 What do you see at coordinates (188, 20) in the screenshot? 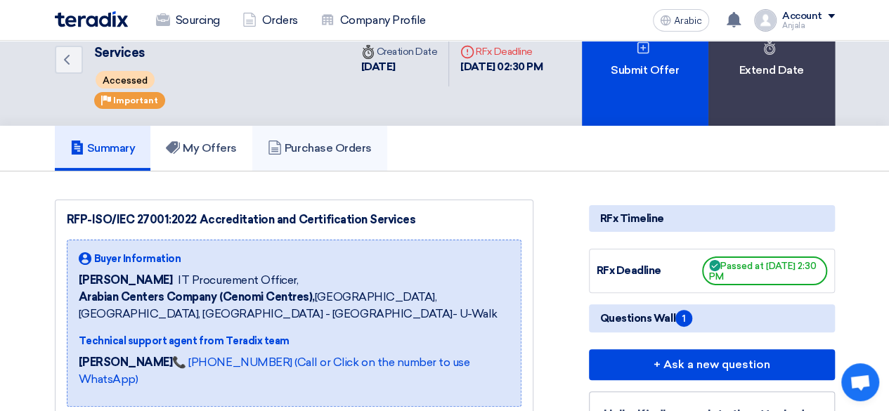
I see `a: Sourcing` at bounding box center [188, 20].